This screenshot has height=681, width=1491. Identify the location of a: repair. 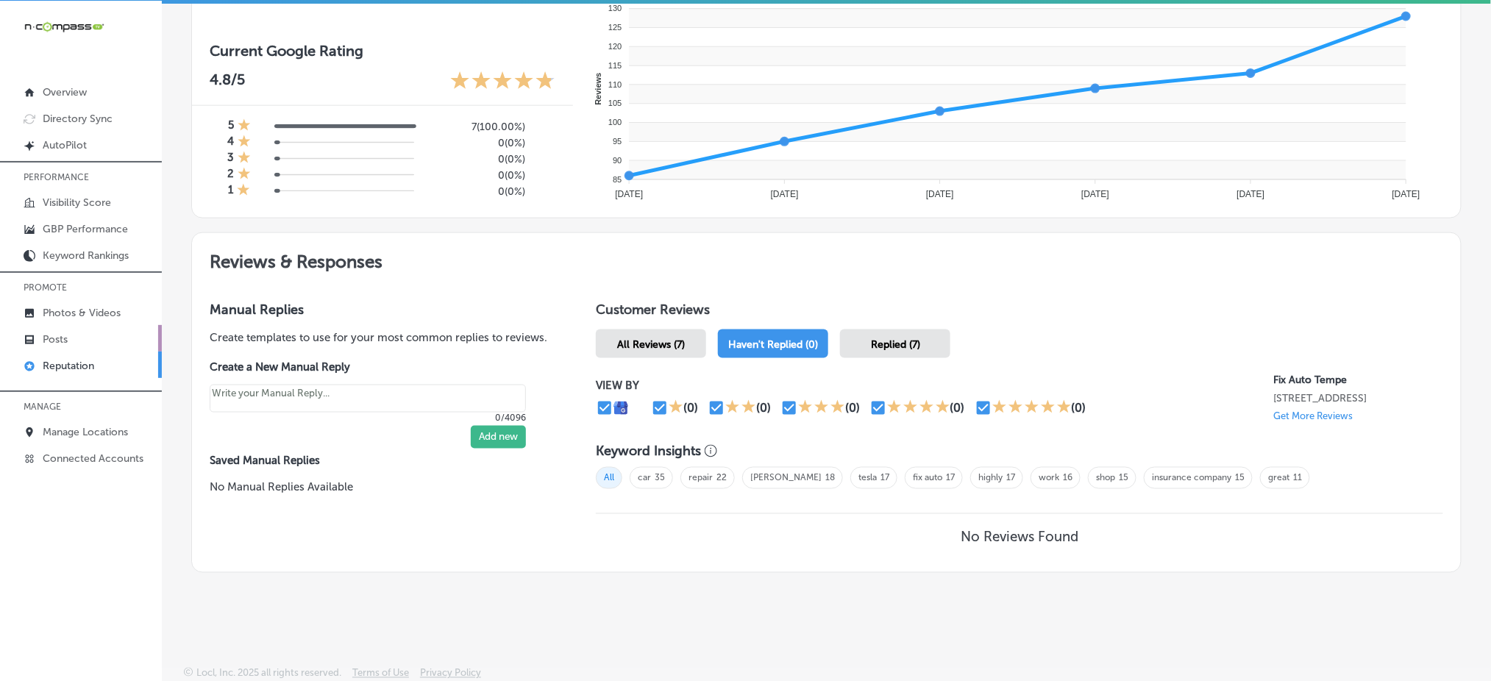
(700, 478).